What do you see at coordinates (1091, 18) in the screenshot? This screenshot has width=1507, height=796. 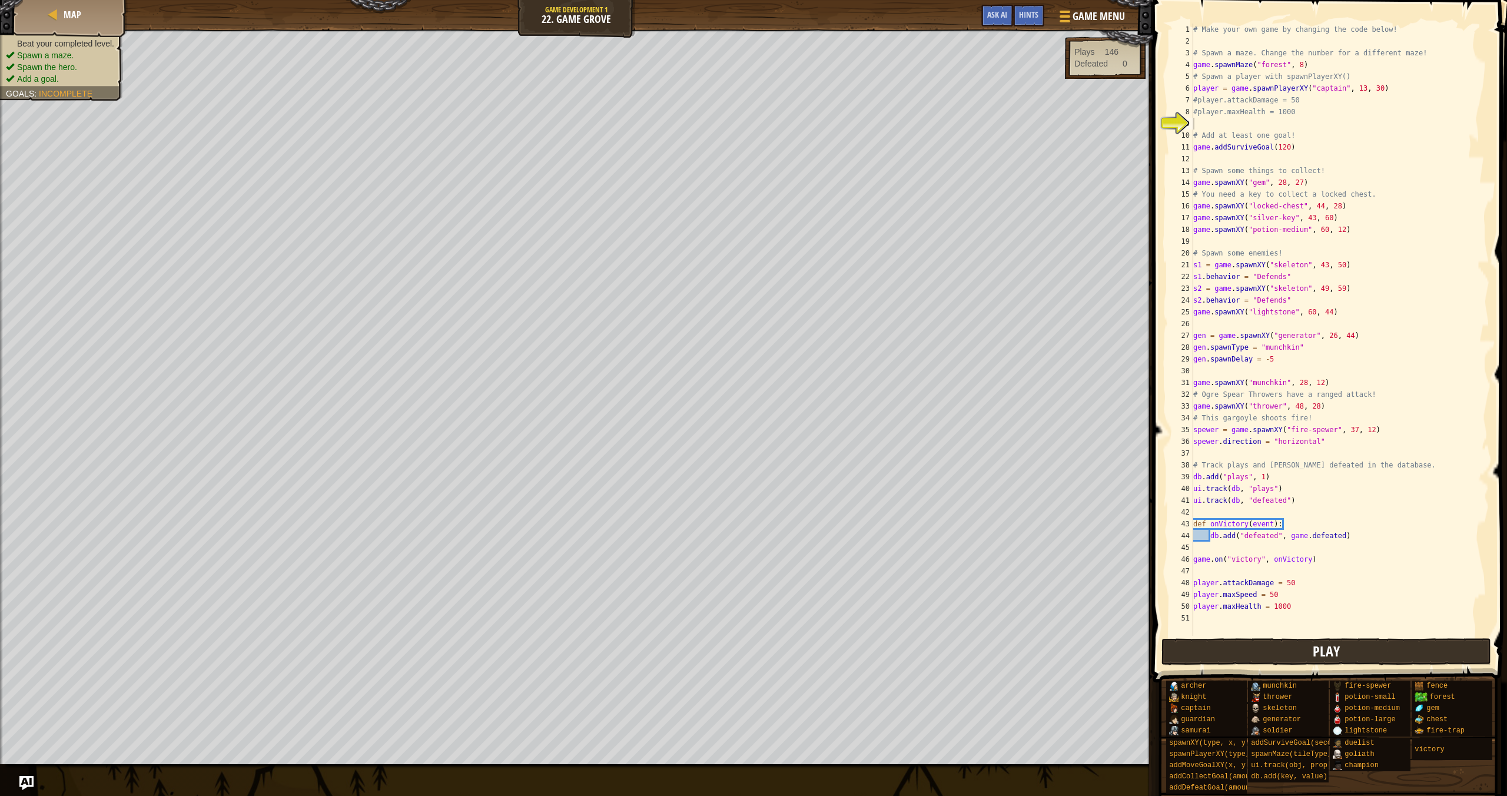 I see `button: Game Menu` at bounding box center [1091, 18].